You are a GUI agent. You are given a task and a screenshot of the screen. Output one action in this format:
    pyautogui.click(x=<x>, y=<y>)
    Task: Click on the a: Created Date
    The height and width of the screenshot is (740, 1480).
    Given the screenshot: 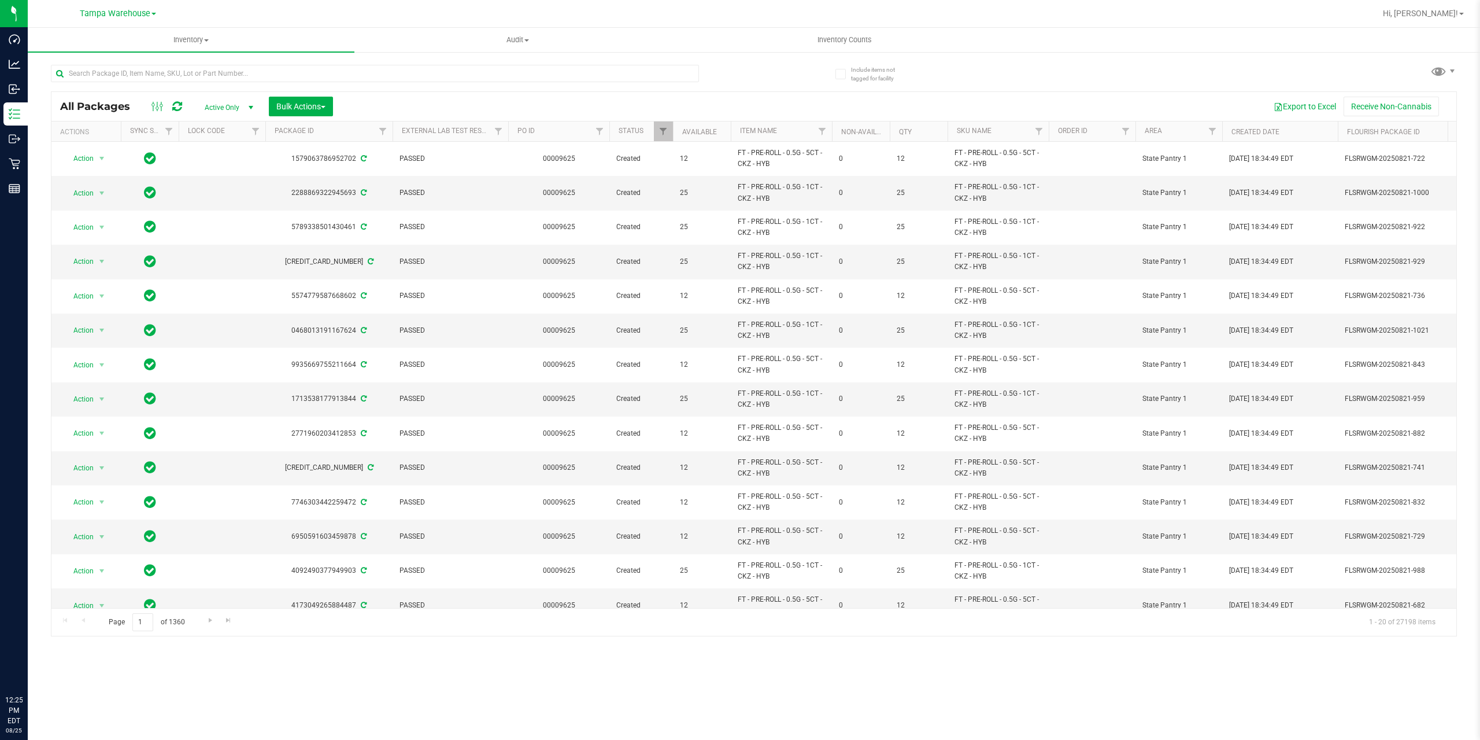 What is the action you would take?
    pyautogui.click(x=1255, y=132)
    